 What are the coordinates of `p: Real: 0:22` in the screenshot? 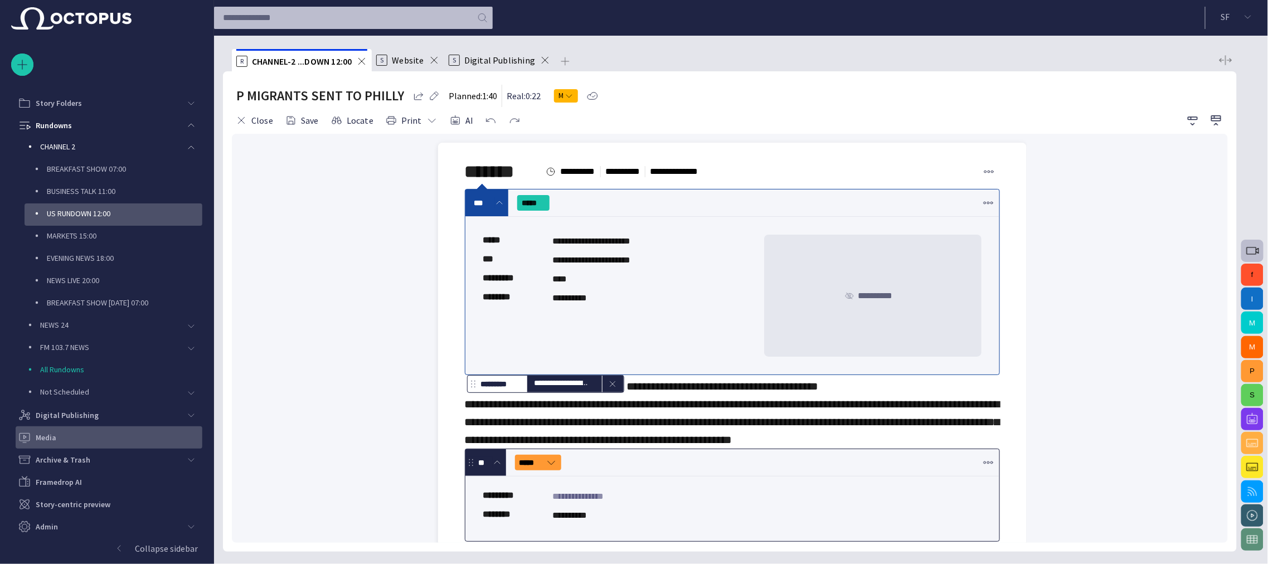 It's located at (523, 96).